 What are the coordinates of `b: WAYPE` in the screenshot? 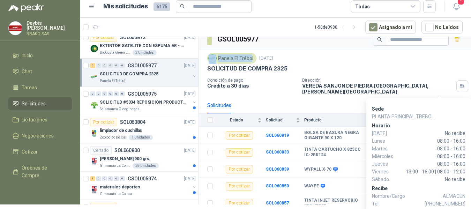 It's located at (312, 186).